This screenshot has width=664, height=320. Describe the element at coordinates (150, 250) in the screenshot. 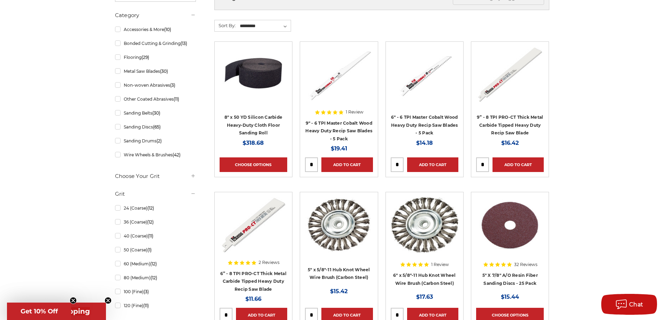

I see `span: (1)` at that location.